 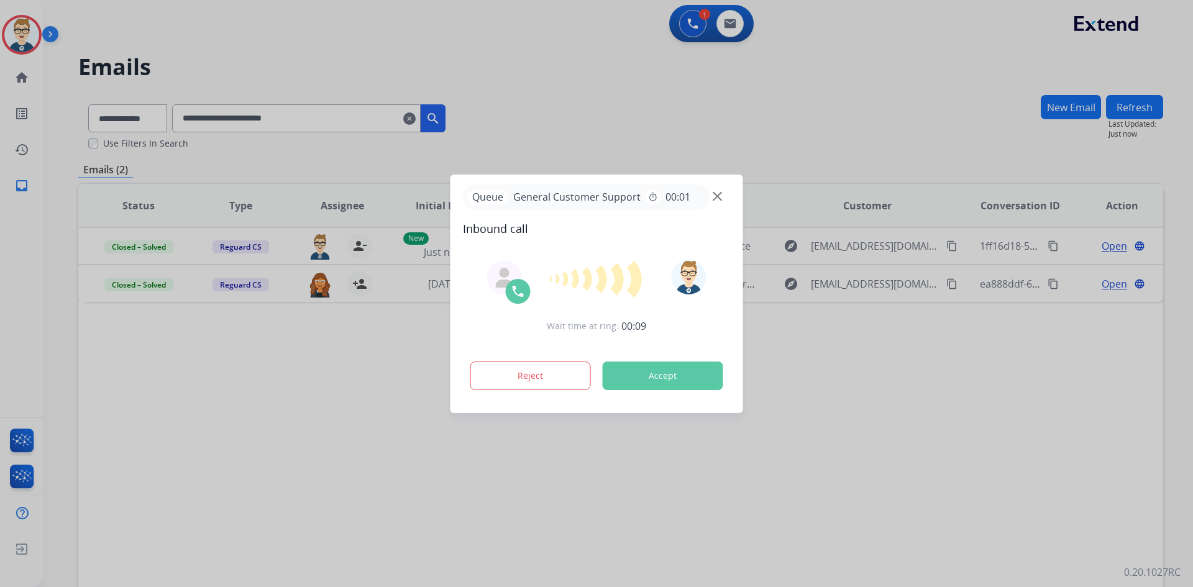 I want to click on mat-icon: timer, so click(x=653, y=197).